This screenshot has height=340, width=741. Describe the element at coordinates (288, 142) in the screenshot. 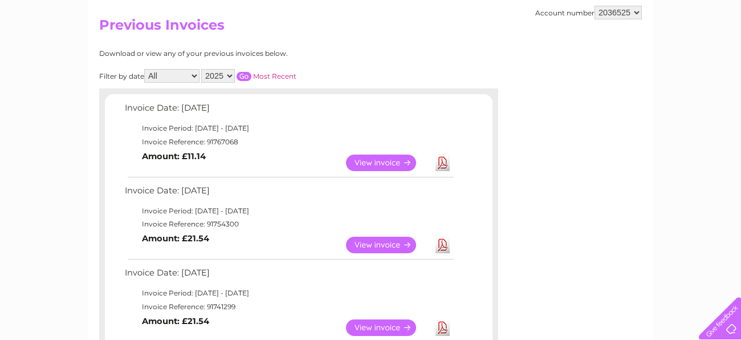

I see `td: Invoice Reference: 91767068` at that location.